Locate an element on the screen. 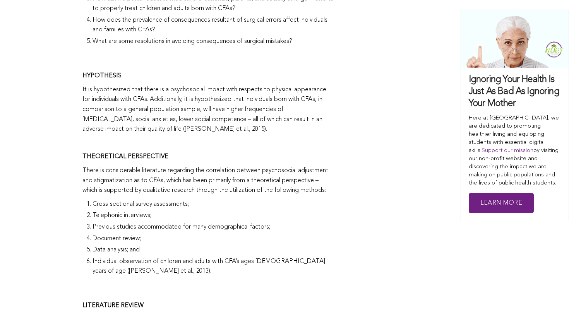  li: What are some resolutions in avoiding consequences of surgical mistakes? is located at coordinates (213, 43).